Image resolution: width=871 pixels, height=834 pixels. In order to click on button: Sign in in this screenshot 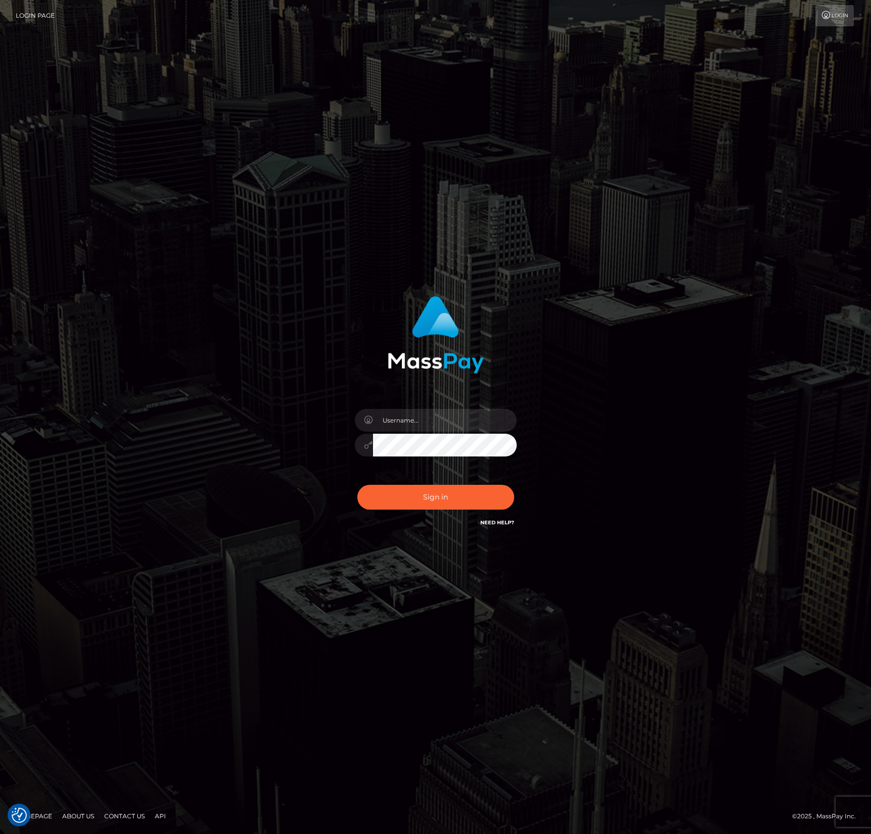, I will do `click(436, 497)`.